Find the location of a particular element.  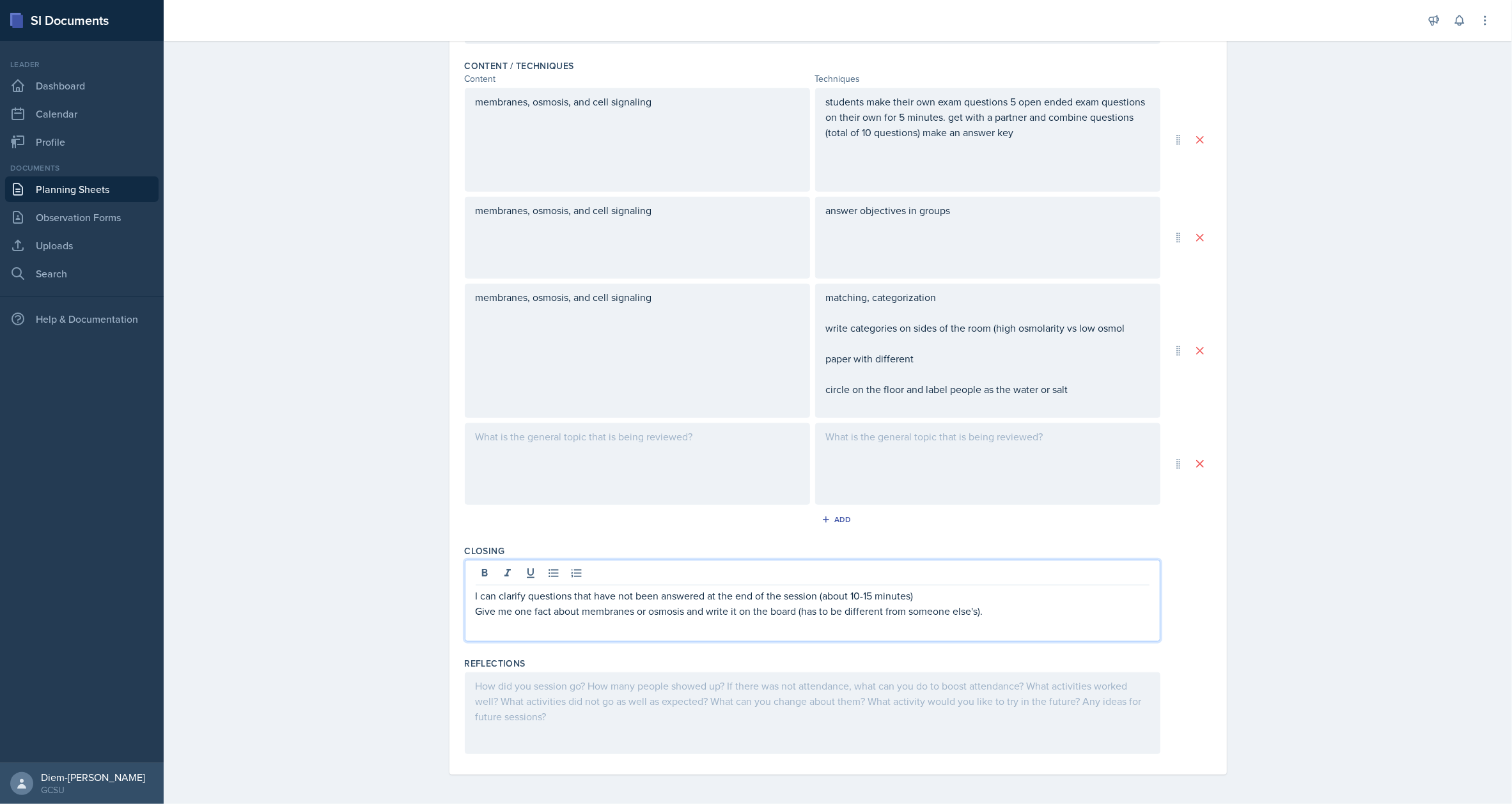

div: GCSU is located at coordinates (93, 789).